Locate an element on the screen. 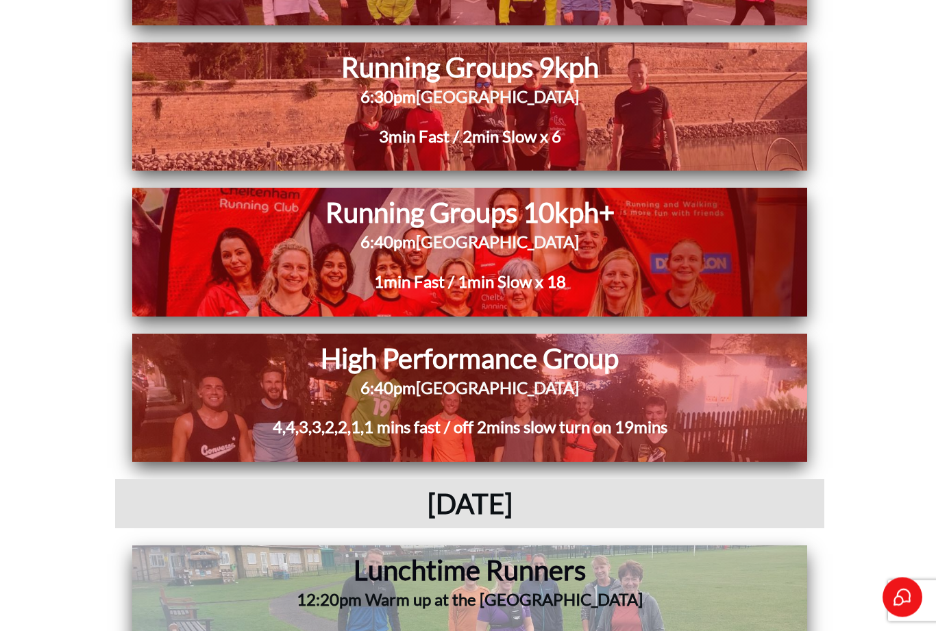 Image resolution: width=936 pixels, height=631 pixels. span: 3min Fast / 2min Slow x 6 is located at coordinates (470, 136).